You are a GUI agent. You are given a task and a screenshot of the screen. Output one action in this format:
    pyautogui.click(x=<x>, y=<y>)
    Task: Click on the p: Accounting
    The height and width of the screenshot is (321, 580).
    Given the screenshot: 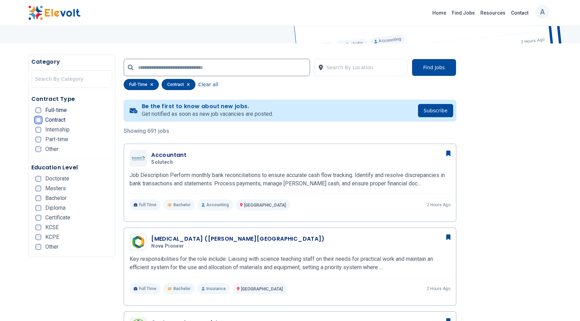 What is the action you would take?
    pyautogui.click(x=215, y=205)
    